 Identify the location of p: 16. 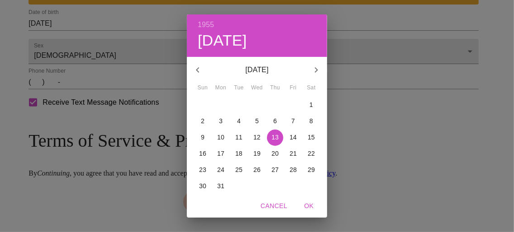
(203, 154).